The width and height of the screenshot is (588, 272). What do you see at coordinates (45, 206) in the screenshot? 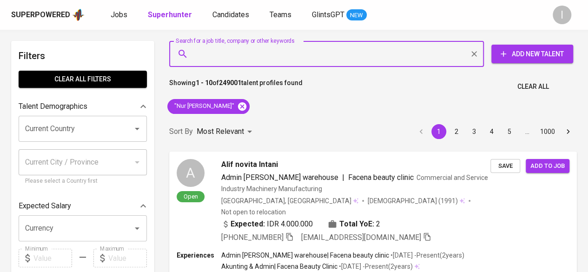
I see `p: Expected Salary` at bounding box center [45, 206].